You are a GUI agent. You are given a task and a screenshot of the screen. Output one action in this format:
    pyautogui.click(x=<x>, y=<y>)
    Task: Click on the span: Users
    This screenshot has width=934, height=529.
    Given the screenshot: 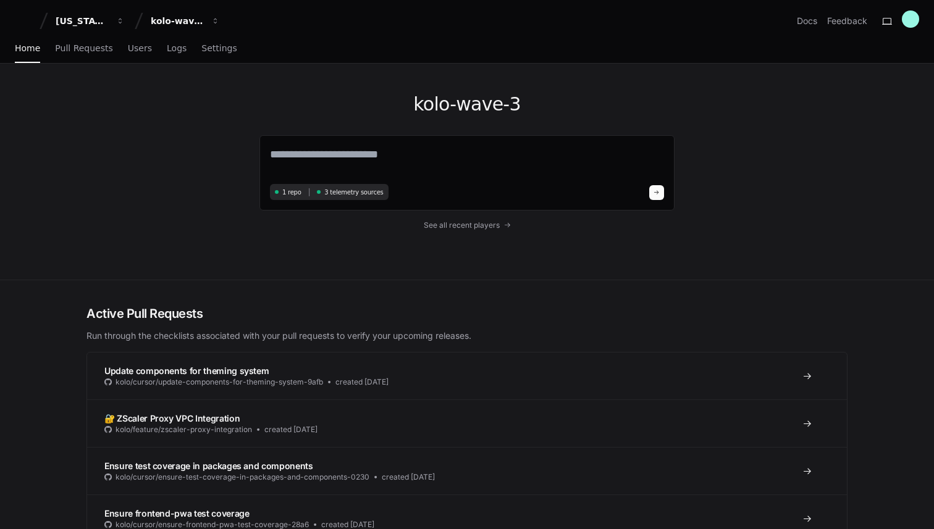 What is the action you would take?
    pyautogui.click(x=140, y=48)
    